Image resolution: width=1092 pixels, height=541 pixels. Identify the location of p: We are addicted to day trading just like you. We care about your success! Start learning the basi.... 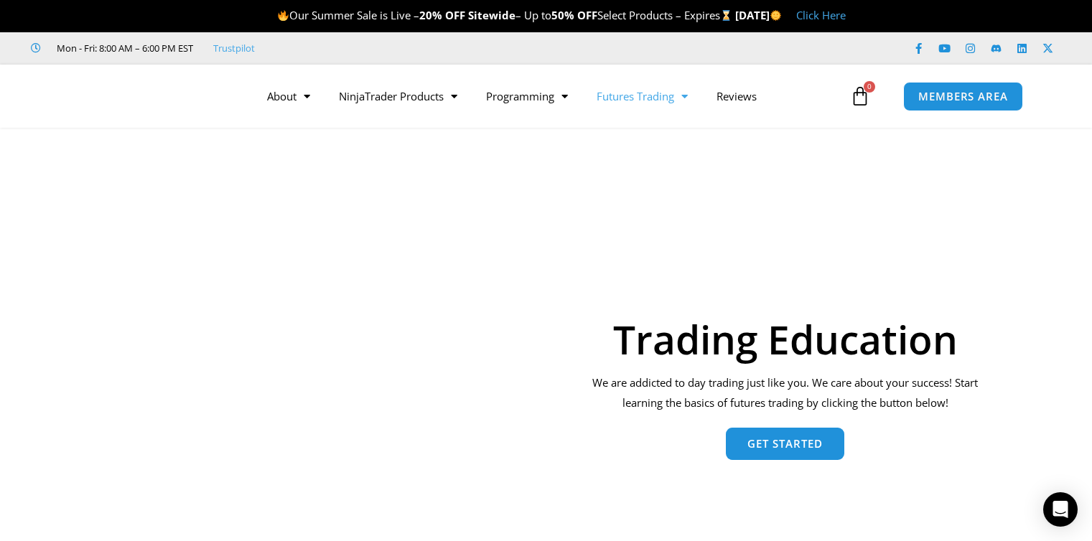
(785, 394).